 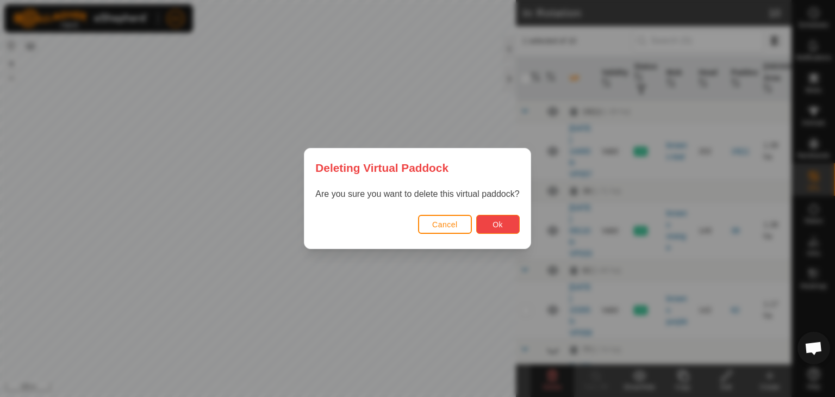 I want to click on span: Cancel, so click(x=445, y=225).